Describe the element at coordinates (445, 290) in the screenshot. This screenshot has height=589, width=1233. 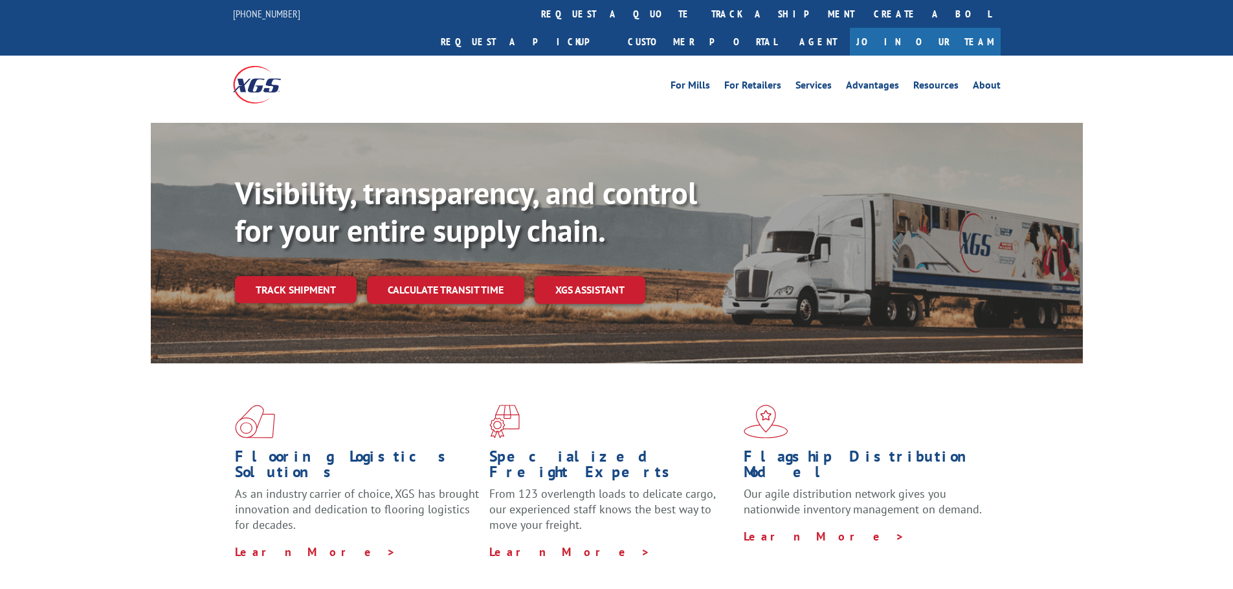
I see `a: Calculate transit time` at that location.